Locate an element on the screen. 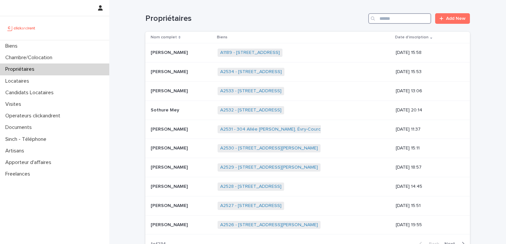 Image resolution: width=506 pixels, height=244 pixels. div: Search is located at coordinates (400, 19).